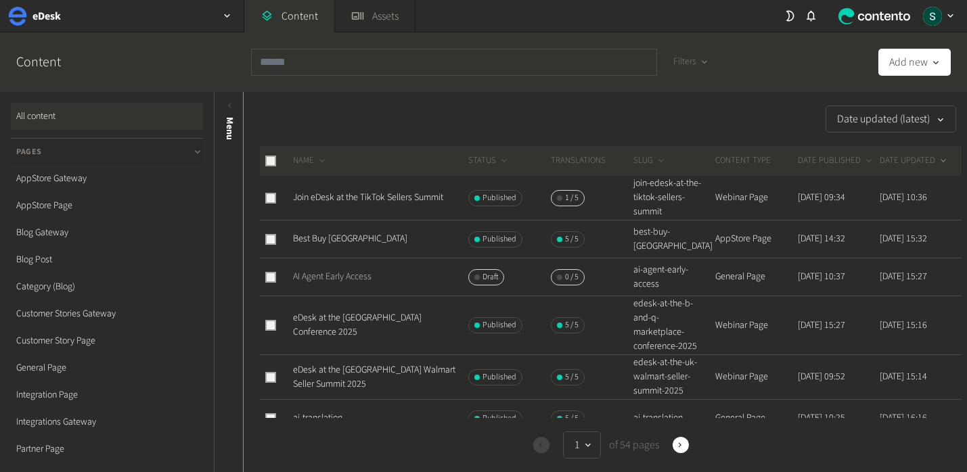 This screenshot has width=967, height=472. Describe the element at coordinates (107, 260) in the screenshot. I see `a: Blog Post` at that location.